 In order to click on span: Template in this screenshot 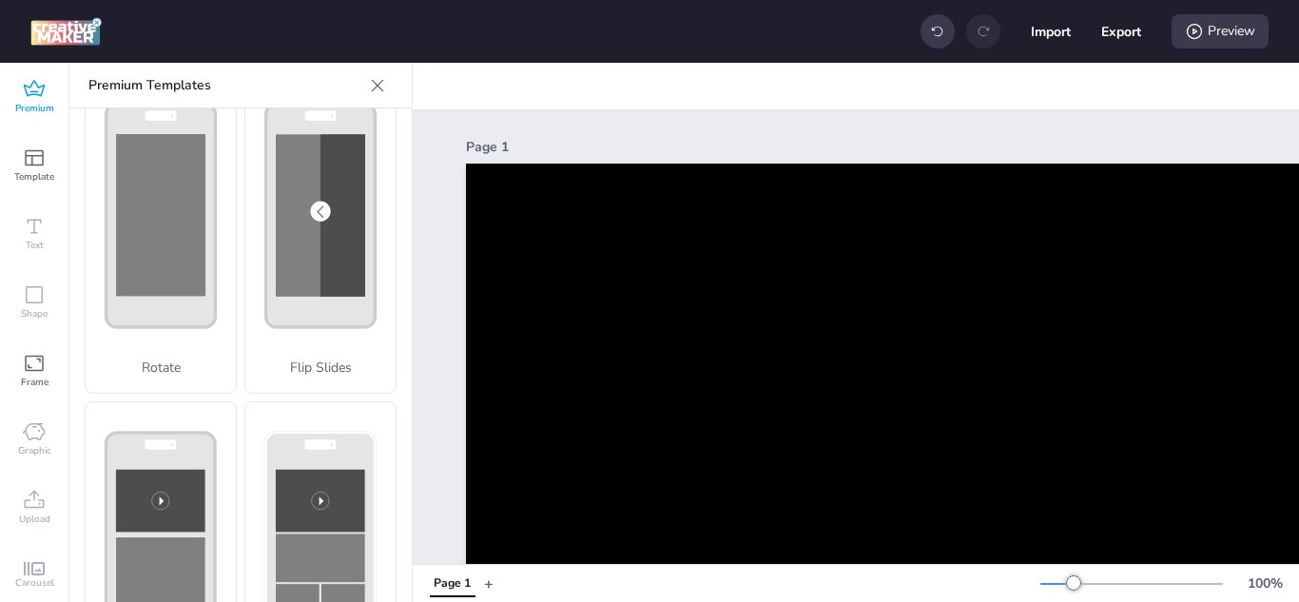, I will do `click(34, 177)`.